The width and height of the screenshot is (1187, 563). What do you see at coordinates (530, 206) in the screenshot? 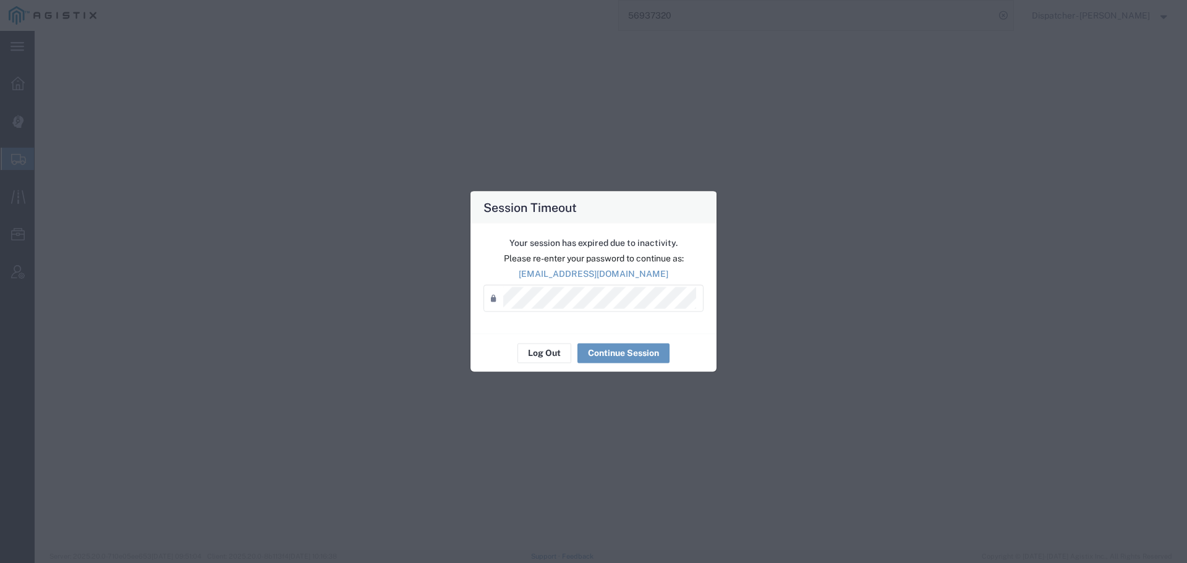
I see `h4: Session Timeout` at bounding box center [530, 206].